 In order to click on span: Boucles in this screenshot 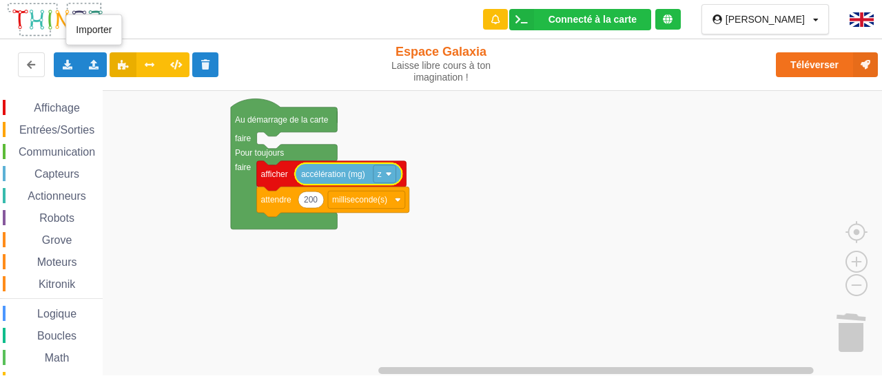, I will do `click(56, 335)`.